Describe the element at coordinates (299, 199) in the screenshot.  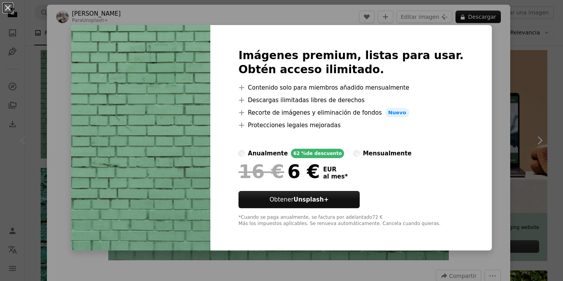
I see `button: ObtenerUnsplash+` at that location.